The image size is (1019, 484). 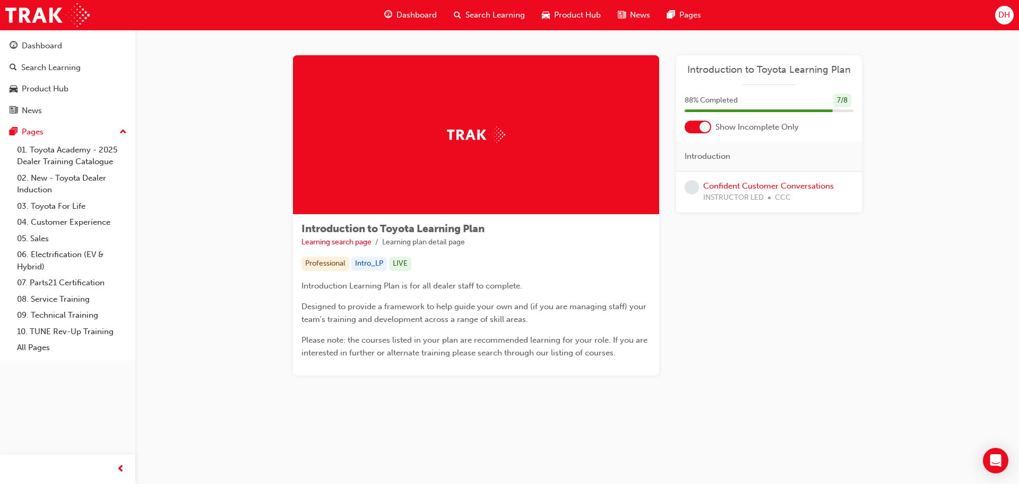 What do you see at coordinates (72, 156) in the screenshot?
I see `a: 01. Toyota Academy - 2025 Dealer Training Catalogue` at bounding box center [72, 156].